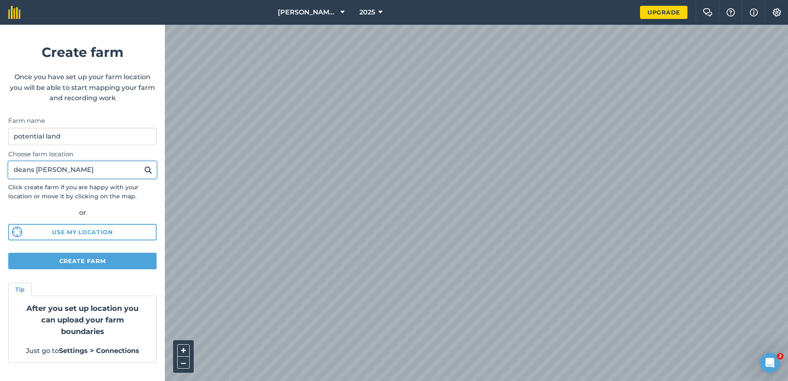 Image resolution: width=788 pixels, height=381 pixels. What do you see at coordinates (82, 154) in the screenshot?
I see `label: Choose farm location` at bounding box center [82, 154].